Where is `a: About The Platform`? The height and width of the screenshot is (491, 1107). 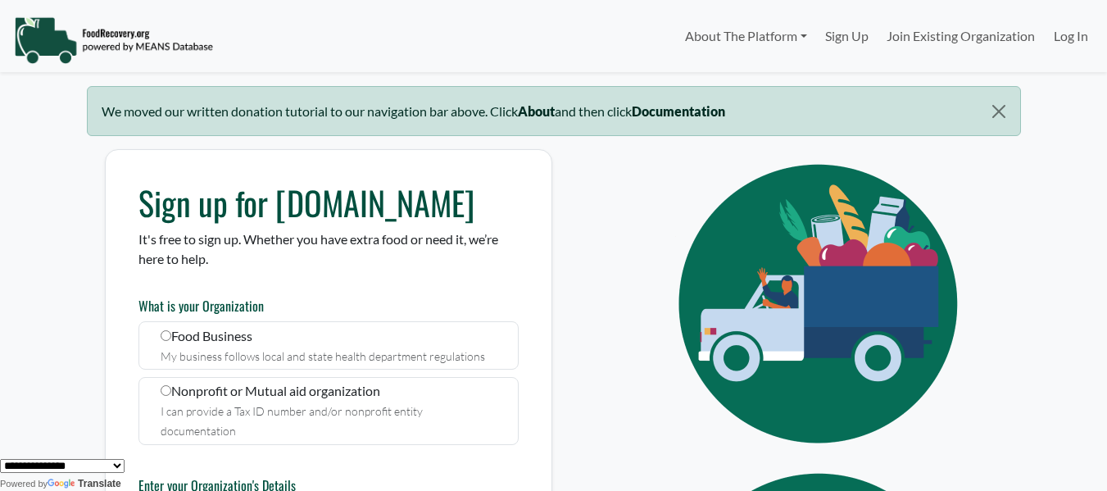
a: About The Platform is located at coordinates (745, 36).